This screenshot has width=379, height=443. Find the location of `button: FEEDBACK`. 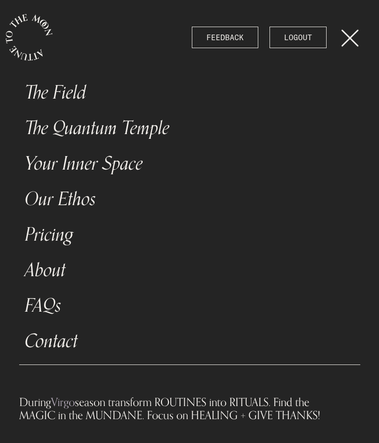

button: FEEDBACK is located at coordinates (225, 37).